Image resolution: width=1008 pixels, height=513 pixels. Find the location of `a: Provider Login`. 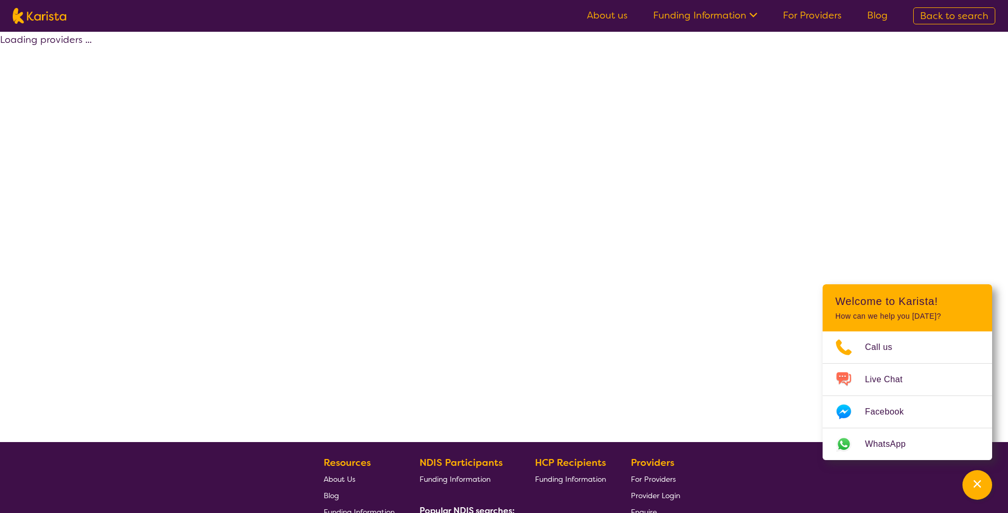

a: Provider Login is located at coordinates (655, 495).